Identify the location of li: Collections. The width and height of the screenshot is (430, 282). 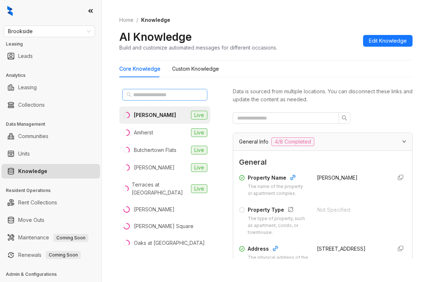
(51, 105).